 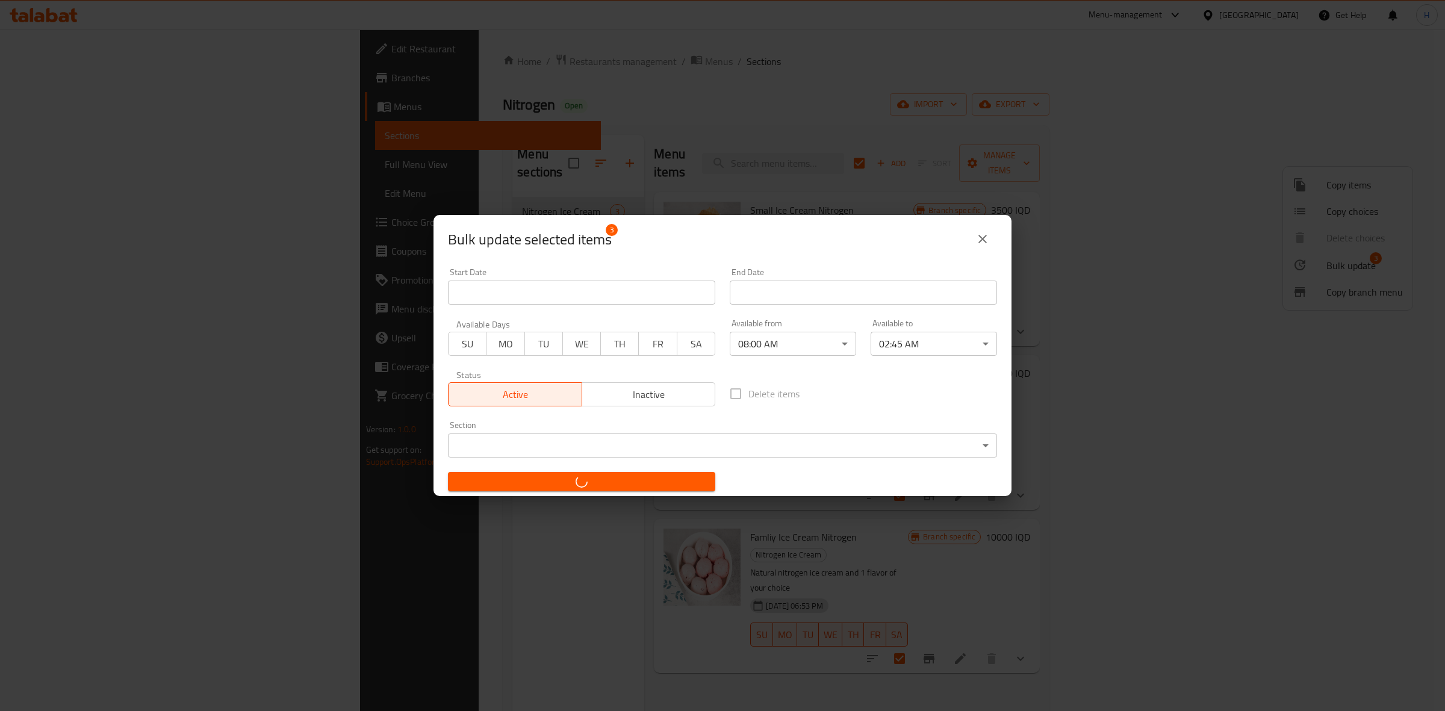 What do you see at coordinates (982, 239) in the screenshot?
I see `button: close` at bounding box center [982, 239].